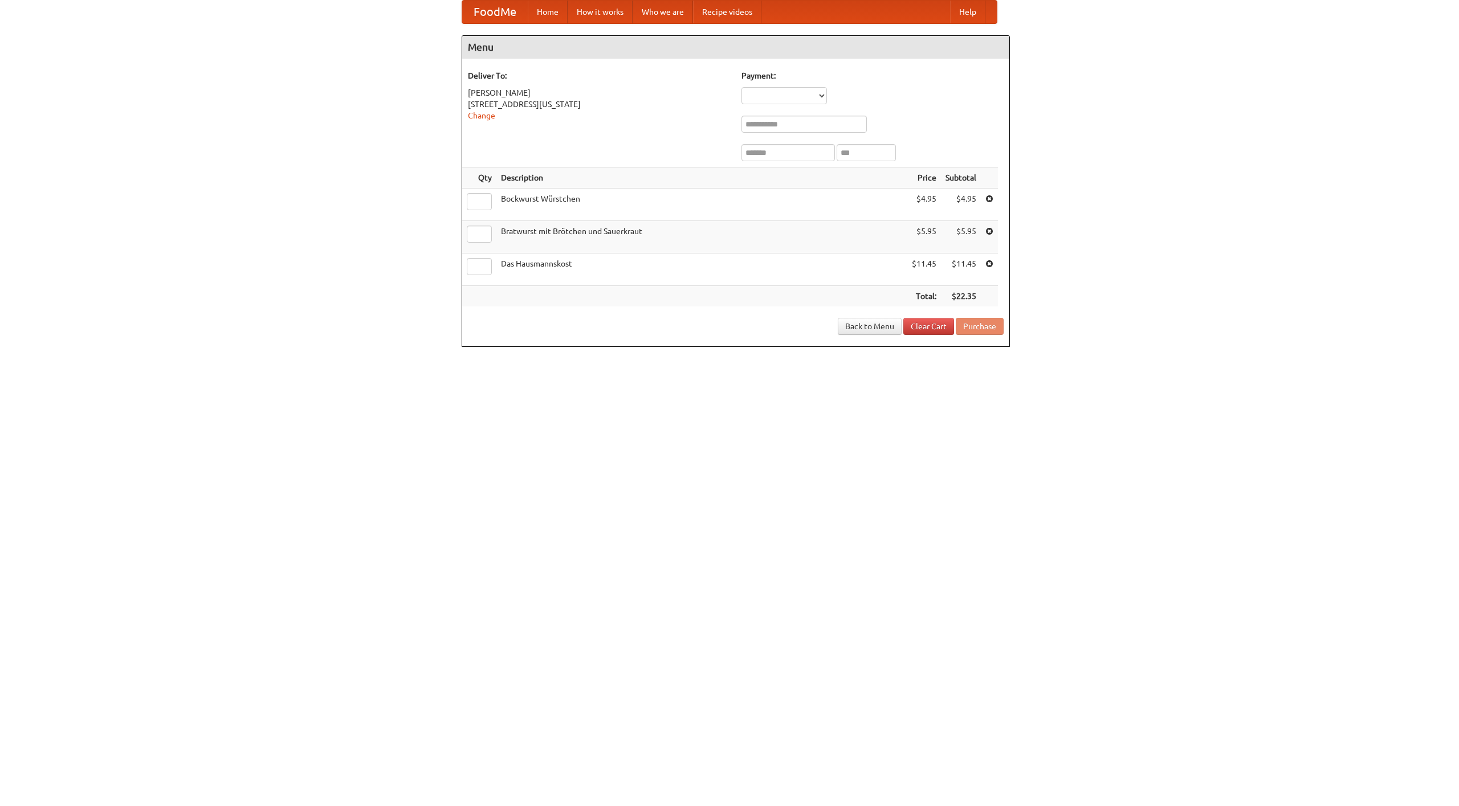  What do you see at coordinates (924, 178) in the screenshot?
I see `th: Price` at bounding box center [924, 178].